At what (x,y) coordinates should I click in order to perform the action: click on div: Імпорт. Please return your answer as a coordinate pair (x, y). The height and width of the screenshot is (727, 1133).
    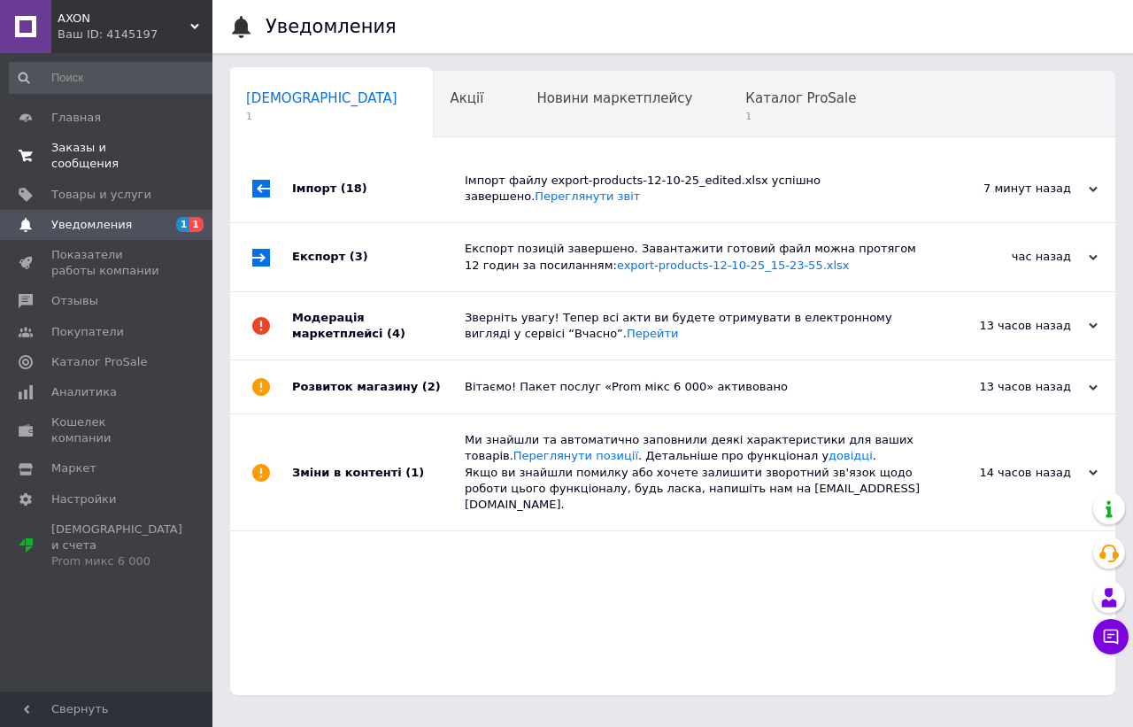
    Looking at the image, I should click on (378, 189).